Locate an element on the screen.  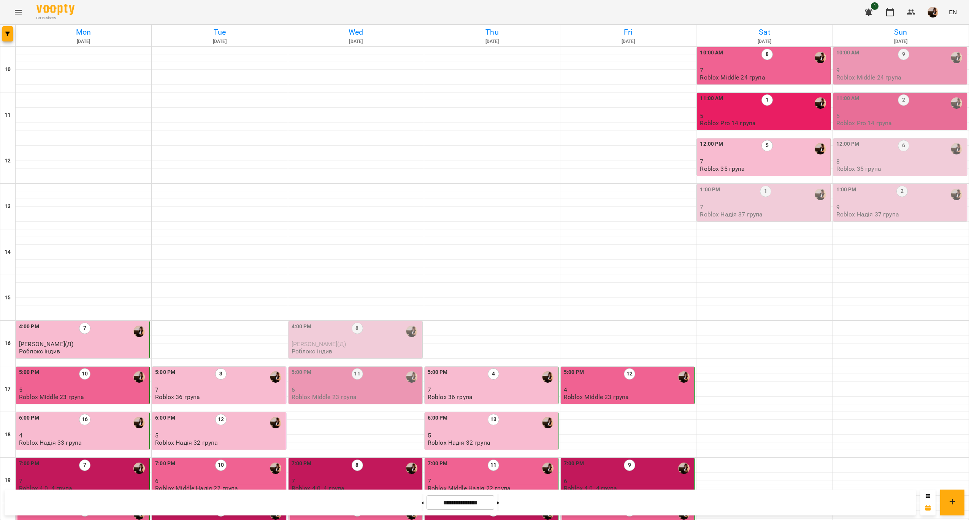
h6: Sun is located at coordinates (901, 32).